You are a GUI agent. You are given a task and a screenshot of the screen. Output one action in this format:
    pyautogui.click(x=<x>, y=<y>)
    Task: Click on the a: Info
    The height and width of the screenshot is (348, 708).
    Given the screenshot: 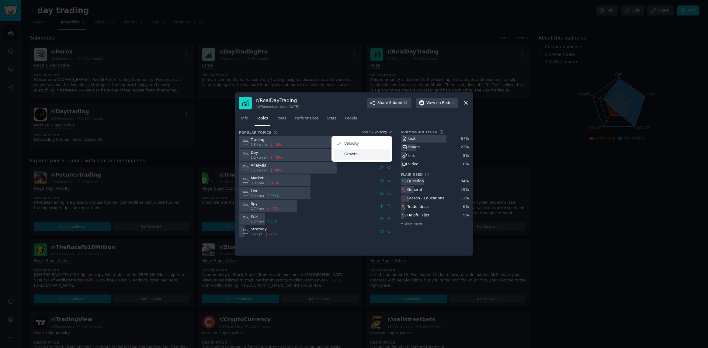 What is the action you would take?
    pyautogui.click(x=245, y=120)
    